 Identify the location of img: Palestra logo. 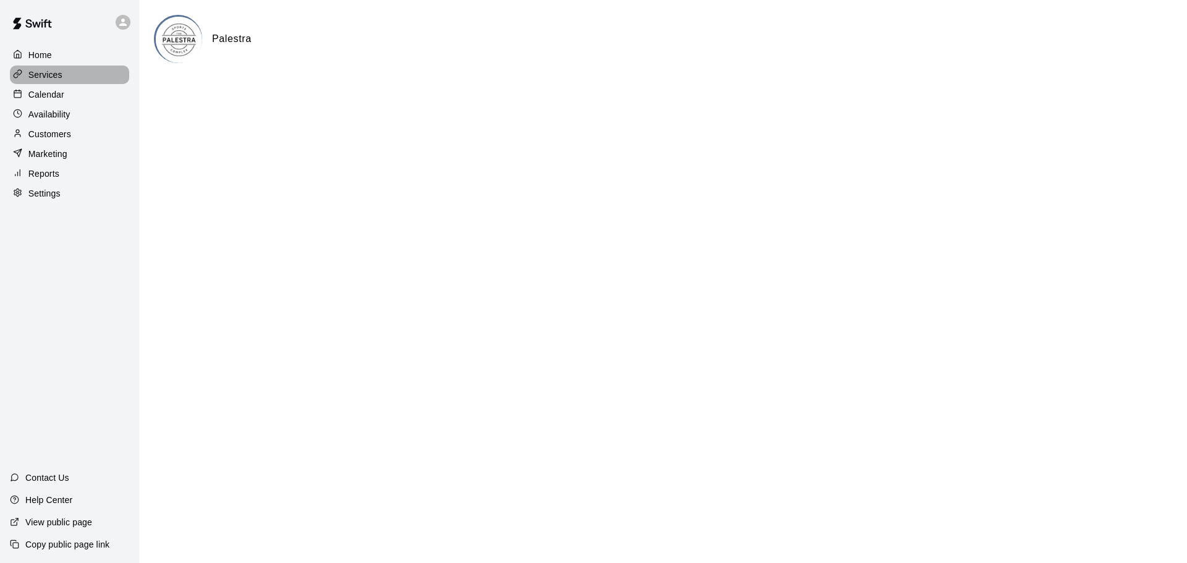
(179, 40).